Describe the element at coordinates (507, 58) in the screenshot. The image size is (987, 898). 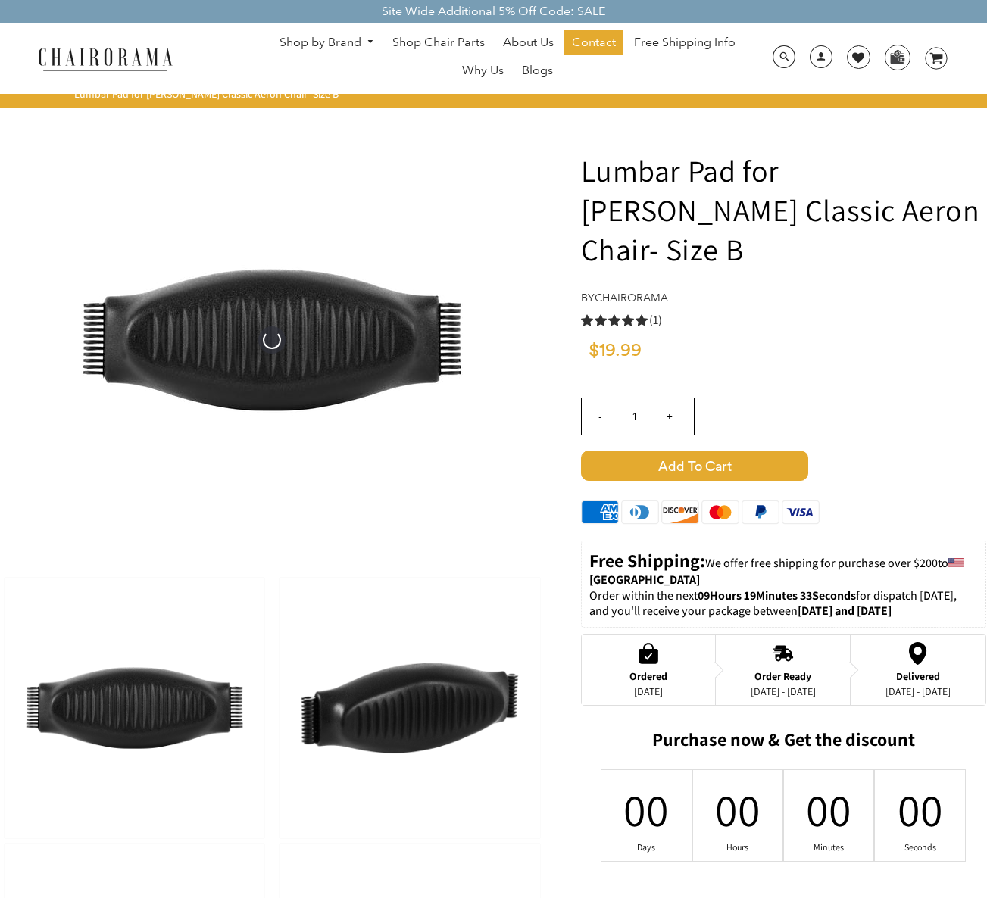
I see `nav: DesktopNavigation` at that location.